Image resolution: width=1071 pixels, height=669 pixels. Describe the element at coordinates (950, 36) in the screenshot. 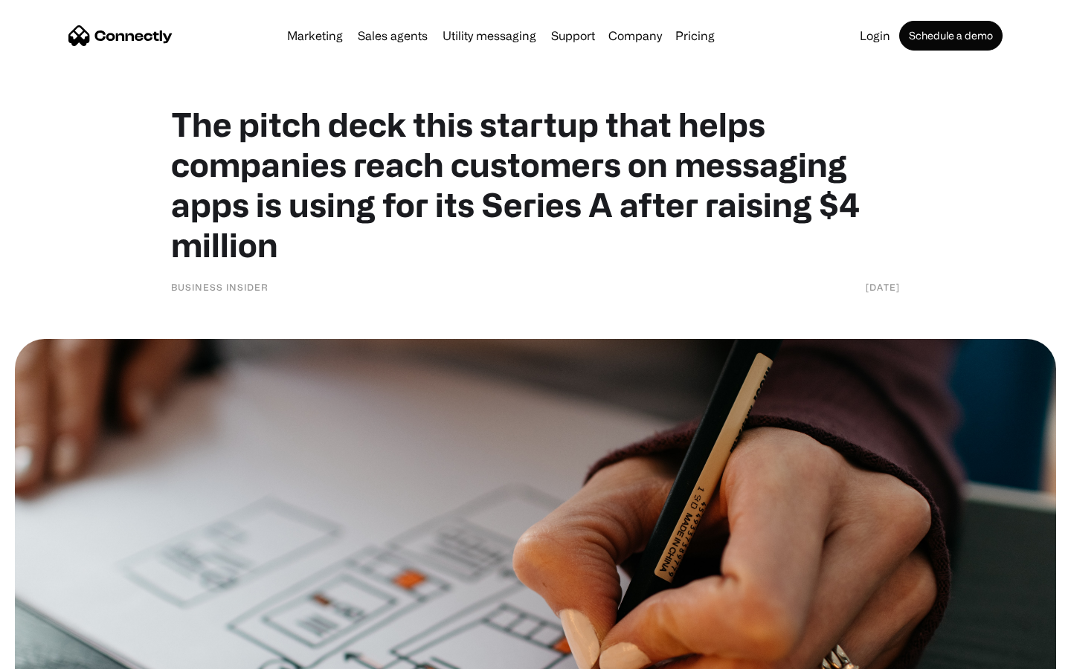

I see `a: Schedule a demo` at that location.